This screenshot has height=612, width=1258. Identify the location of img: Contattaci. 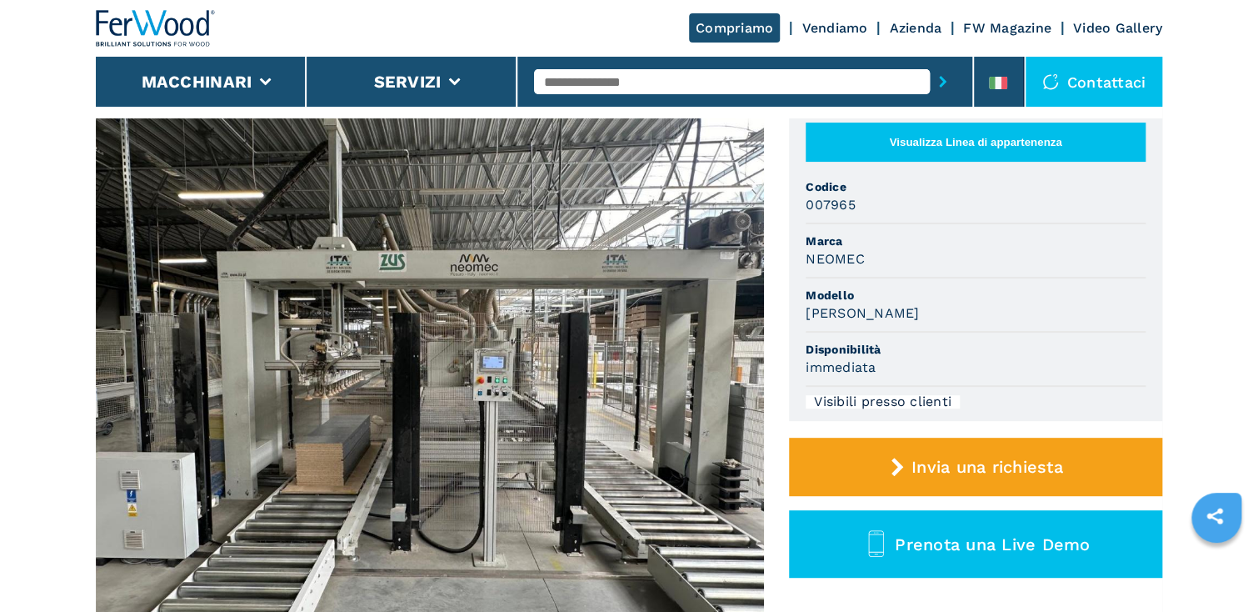
(1051, 82).